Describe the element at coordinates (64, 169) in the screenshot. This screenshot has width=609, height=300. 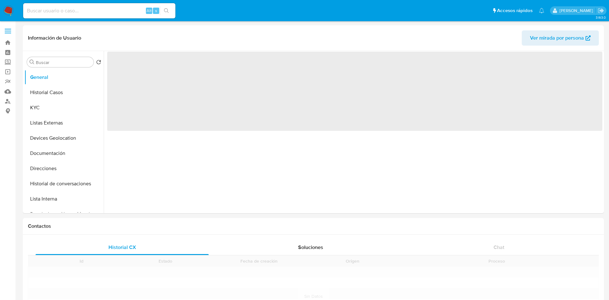
I see `button: Direcciones` at that location.